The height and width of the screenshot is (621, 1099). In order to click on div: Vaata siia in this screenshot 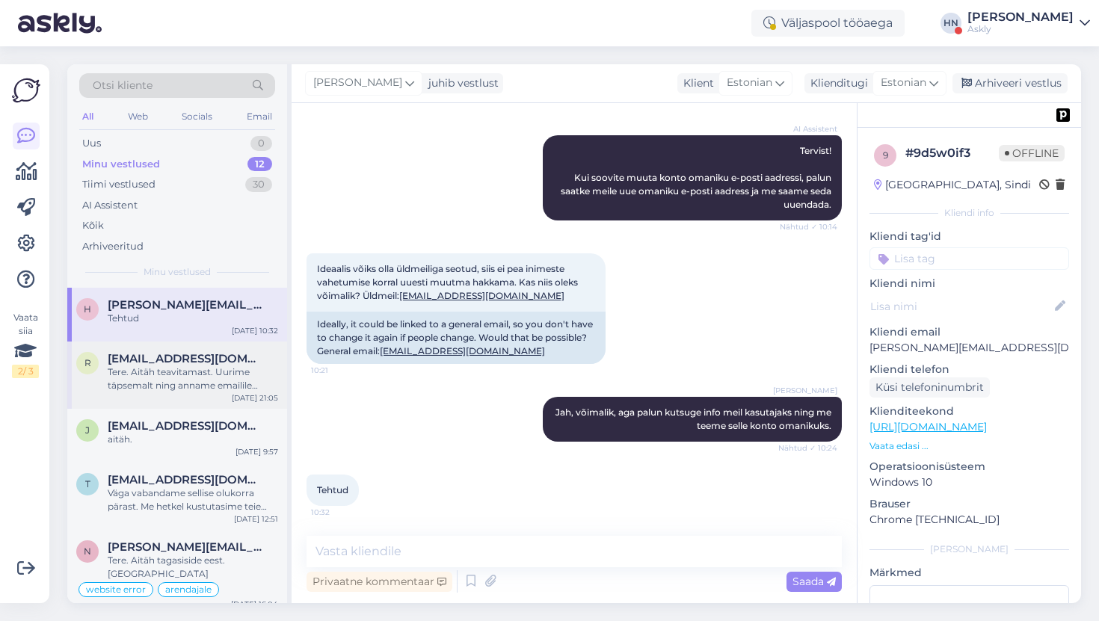, I will do `click(25, 345)`.